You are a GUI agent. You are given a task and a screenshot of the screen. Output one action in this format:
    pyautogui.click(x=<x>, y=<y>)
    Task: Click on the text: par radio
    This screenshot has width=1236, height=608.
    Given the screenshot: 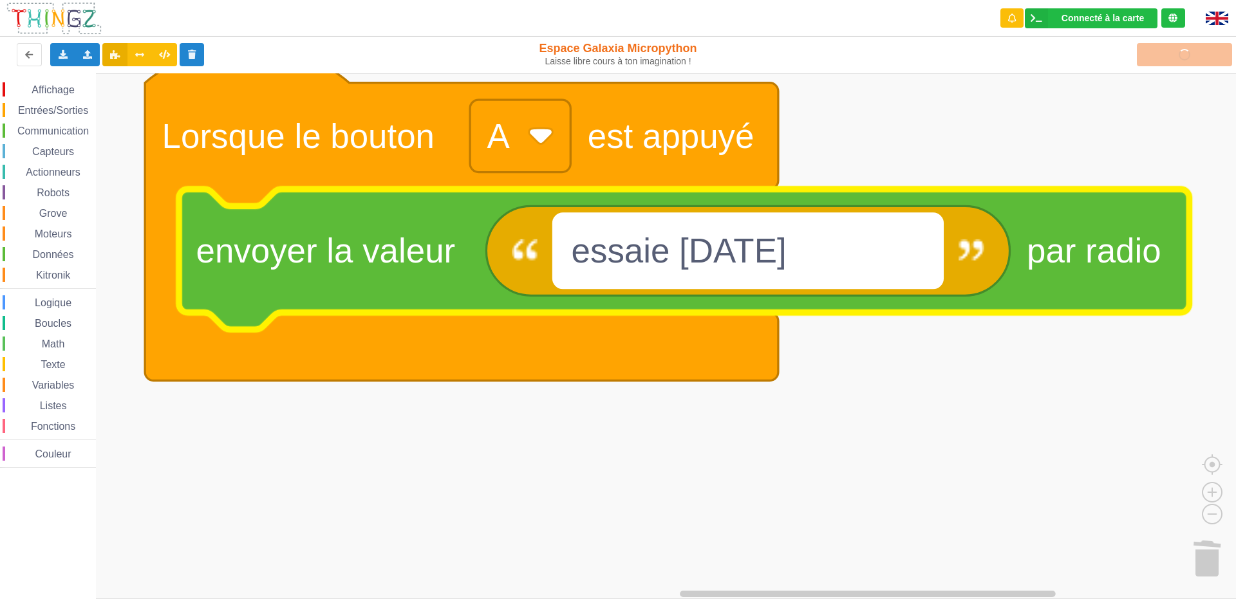 What is the action you would take?
    pyautogui.click(x=1093, y=250)
    